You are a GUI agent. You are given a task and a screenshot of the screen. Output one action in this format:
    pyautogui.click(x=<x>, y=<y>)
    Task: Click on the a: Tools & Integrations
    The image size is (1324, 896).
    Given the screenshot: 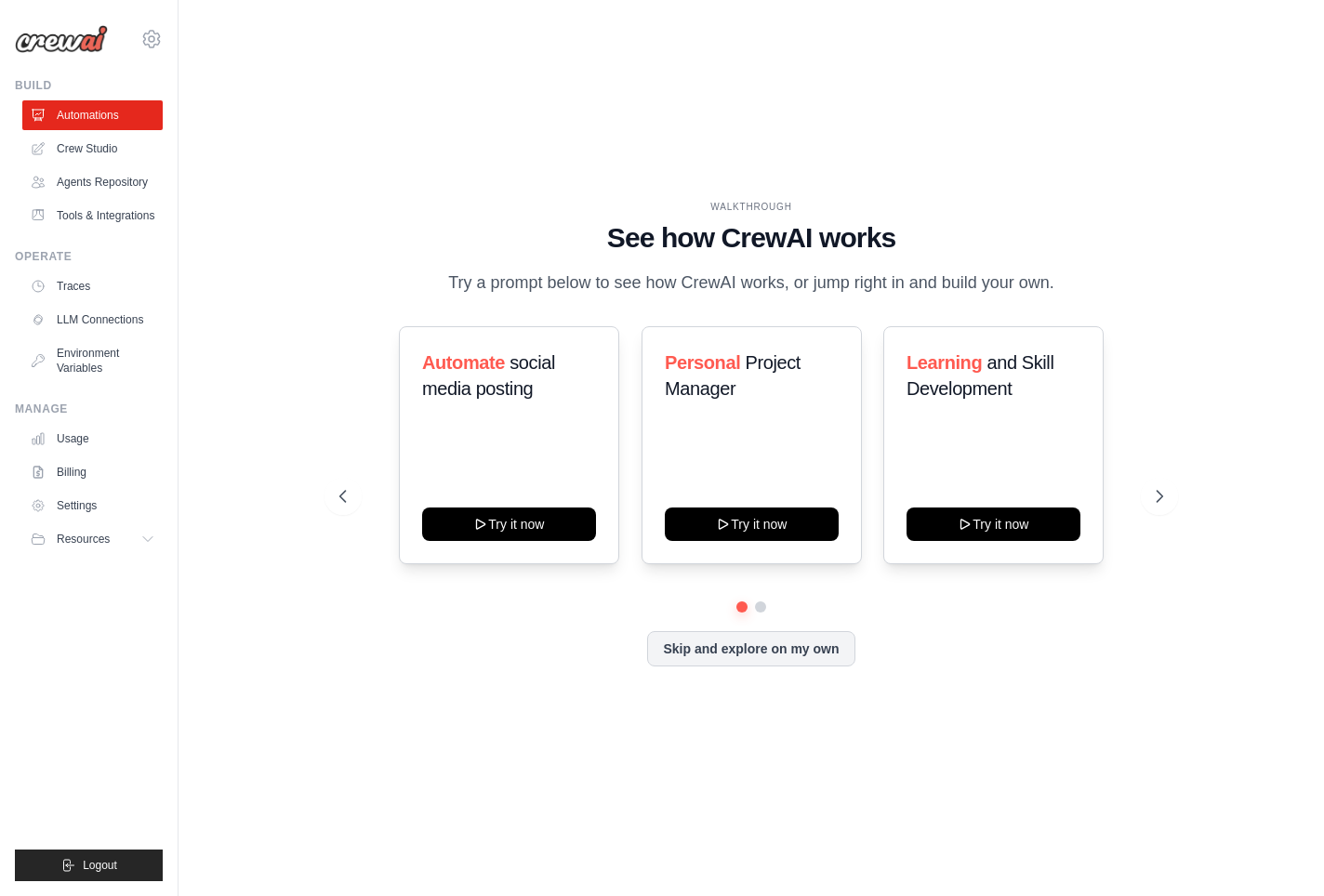 What is the action you would take?
    pyautogui.click(x=92, y=215)
    